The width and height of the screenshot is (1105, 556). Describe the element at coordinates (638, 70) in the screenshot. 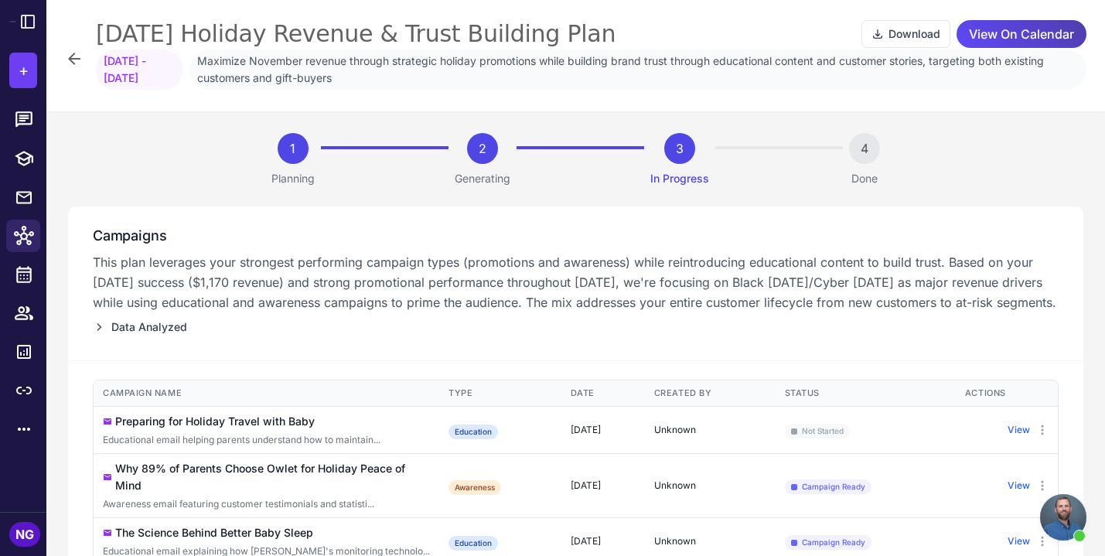

I see `span: Maximize November revenue through strategic holiday promotions while building brand trust through...` at that location.